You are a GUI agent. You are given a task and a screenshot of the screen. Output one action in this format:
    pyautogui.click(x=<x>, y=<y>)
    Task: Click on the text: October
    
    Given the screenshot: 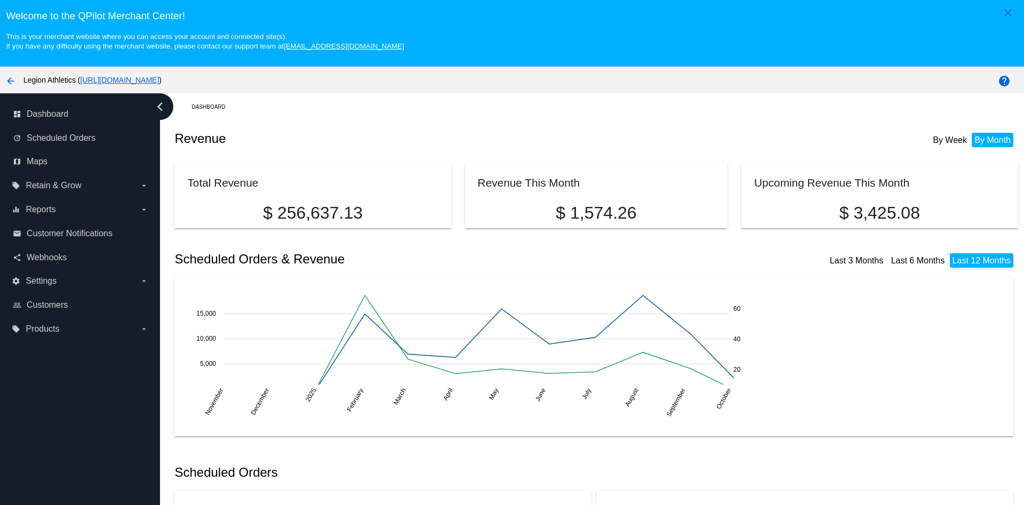 What is the action you would take?
    pyautogui.click(x=724, y=399)
    